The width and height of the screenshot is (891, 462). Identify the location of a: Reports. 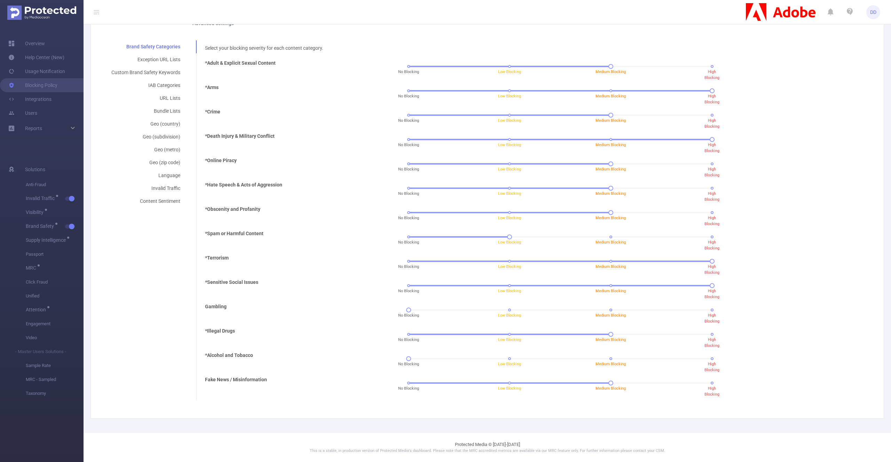
(33, 128).